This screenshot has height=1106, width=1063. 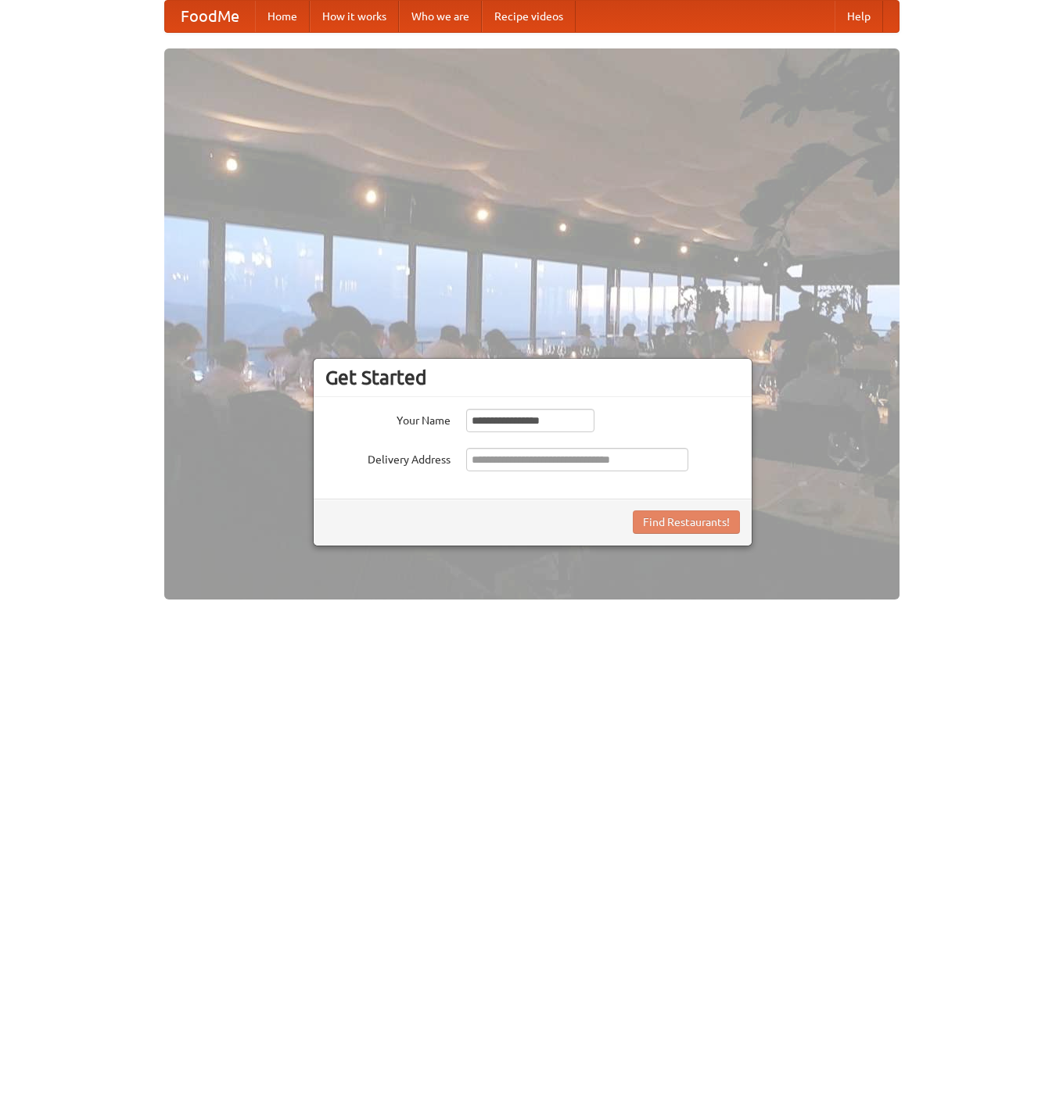 I want to click on a: FoodMe, so click(x=210, y=16).